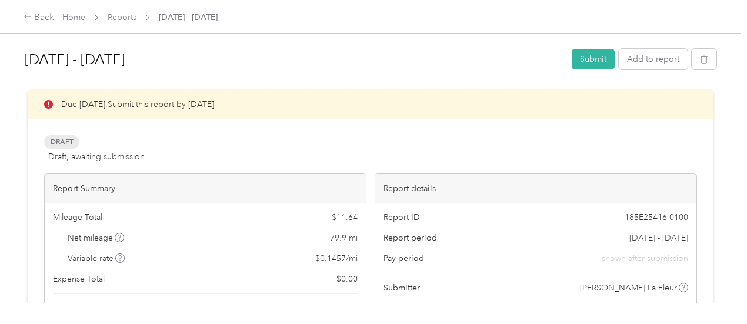  Describe the element at coordinates (294, 59) in the screenshot. I see `h1: Sep 16 - 30, 2025` at that location.